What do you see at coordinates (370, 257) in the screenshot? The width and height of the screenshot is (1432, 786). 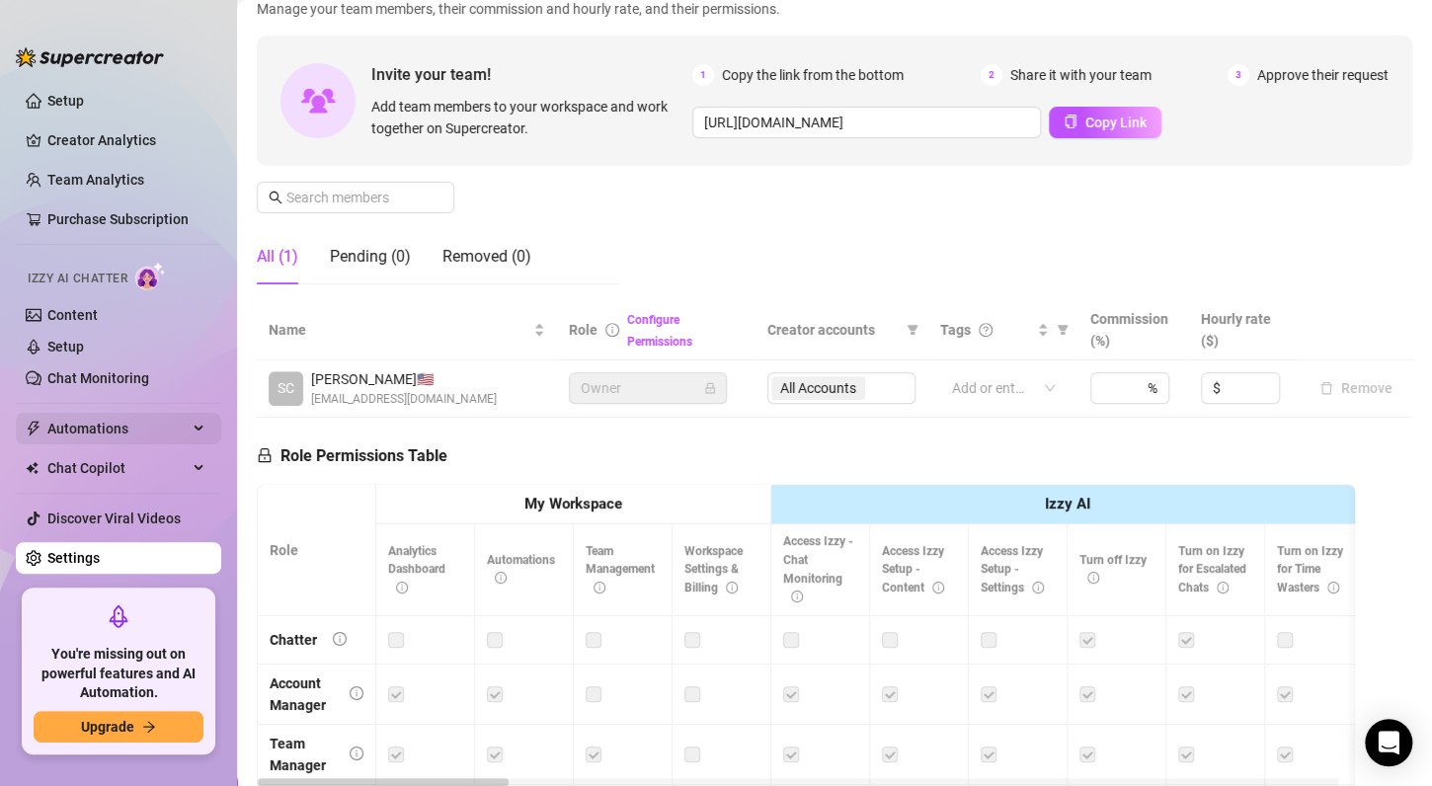 I see `div: Pending (0)` at bounding box center [370, 257].